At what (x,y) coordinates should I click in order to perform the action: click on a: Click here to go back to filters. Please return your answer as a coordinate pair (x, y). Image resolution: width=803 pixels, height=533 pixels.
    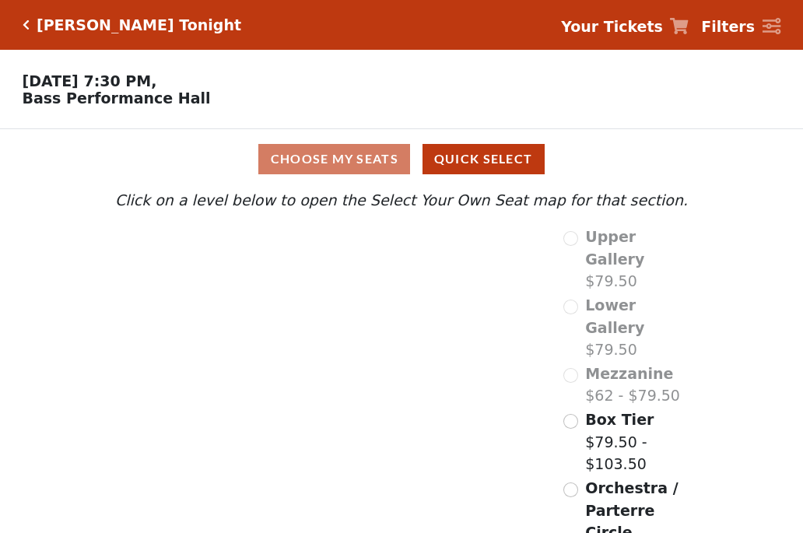
    Looking at the image, I should click on (26, 25).